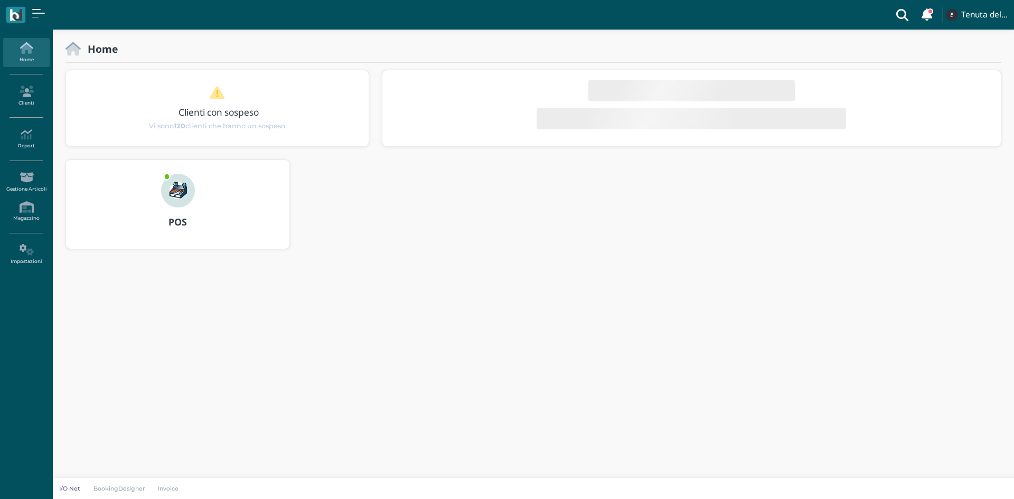  Describe the element at coordinates (26, 211) in the screenshot. I see `a: Magazzino` at that location.